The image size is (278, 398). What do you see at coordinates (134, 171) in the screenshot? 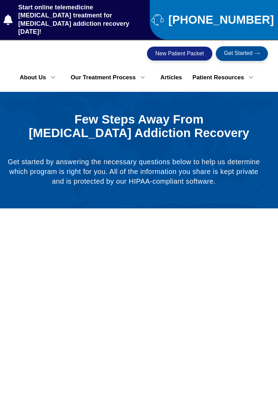
I see `p: Get started by answering the necessary questions below to help us determine which program is righ...` at bounding box center [134, 171].